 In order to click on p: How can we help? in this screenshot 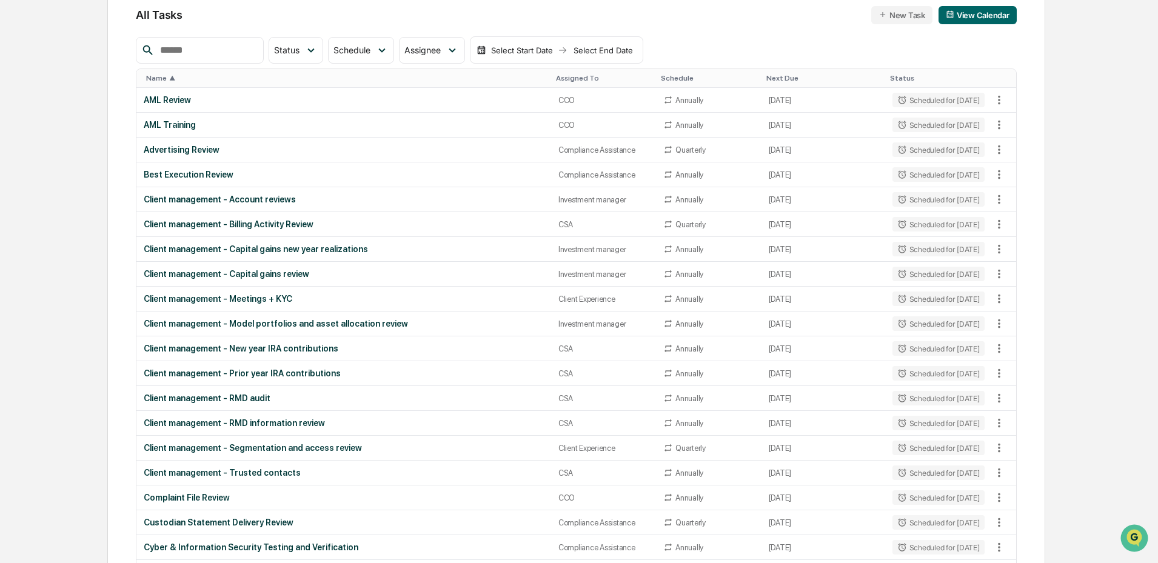, I will do `click(116, 35)`.